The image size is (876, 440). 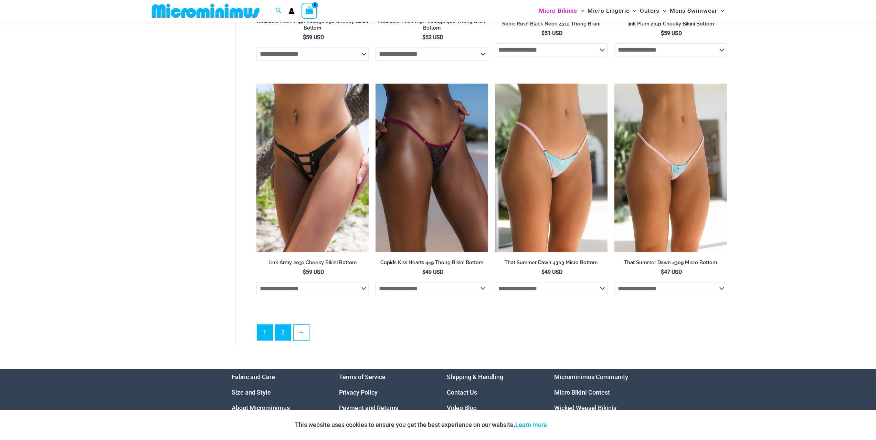 What do you see at coordinates (609, 11) in the screenshot?
I see `span: Micro Lingerie` at bounding box center [609, 11].